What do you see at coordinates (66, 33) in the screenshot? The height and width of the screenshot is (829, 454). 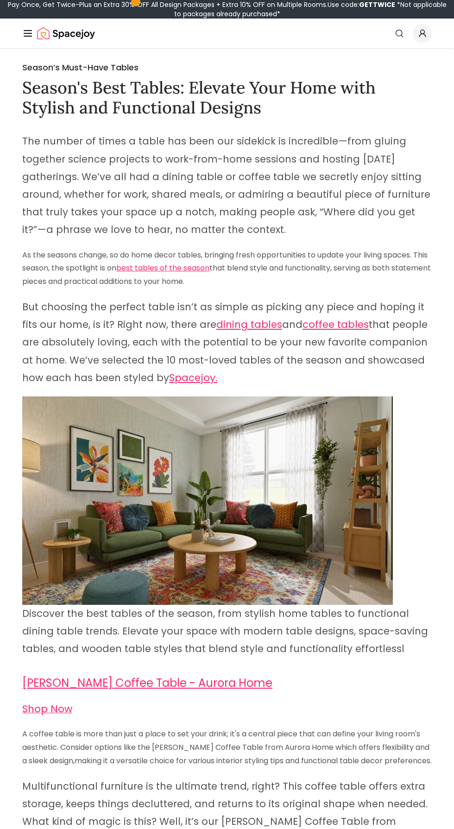 I see `a: Spacejoy` at bounding box center [66, 33].